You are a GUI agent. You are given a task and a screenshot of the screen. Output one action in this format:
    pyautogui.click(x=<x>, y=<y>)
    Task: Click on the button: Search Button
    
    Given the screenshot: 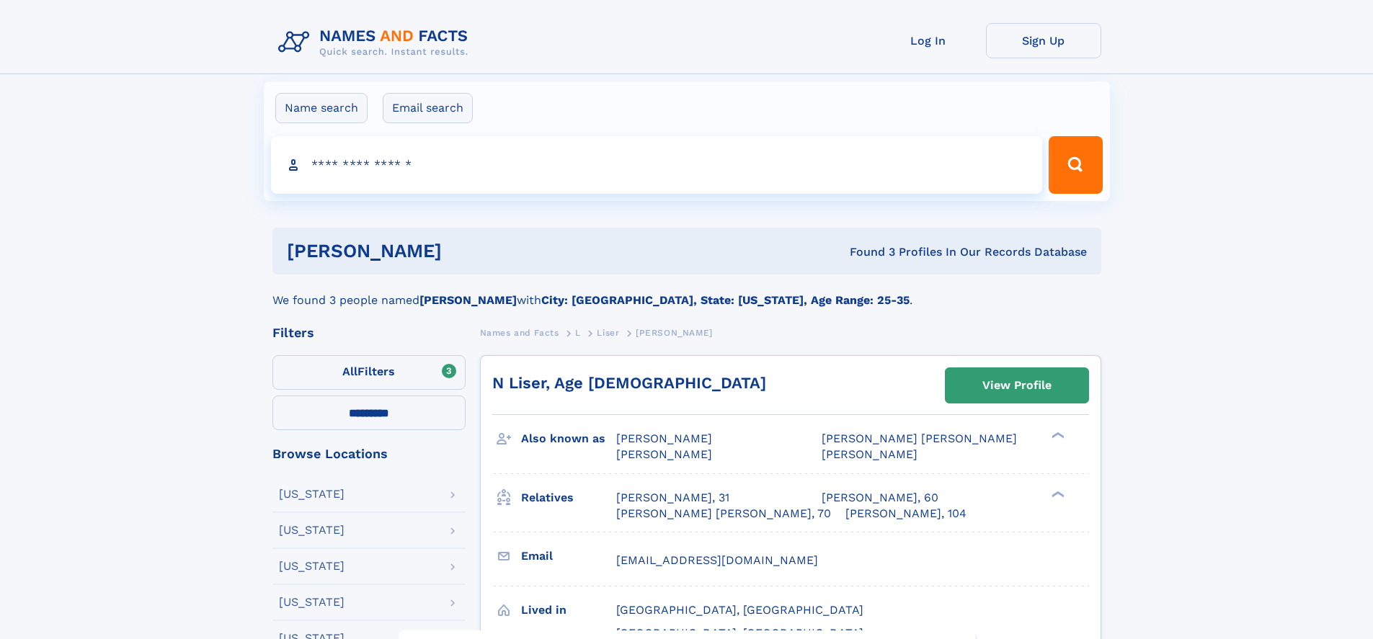 What is the action you would take?
    pyautogui.click(x=1076, y=165)
    